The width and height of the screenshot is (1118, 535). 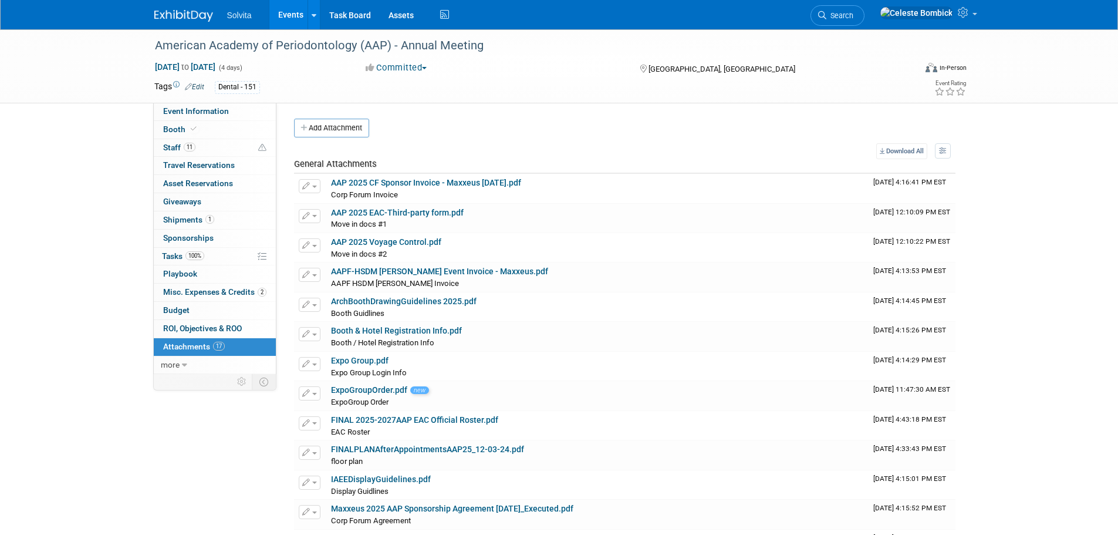 What do you see at coordinates (396, 331) in the screenshot?
I see `a: Booth & Hotel Registration Info.pdf` at bounding box center [396, 331].